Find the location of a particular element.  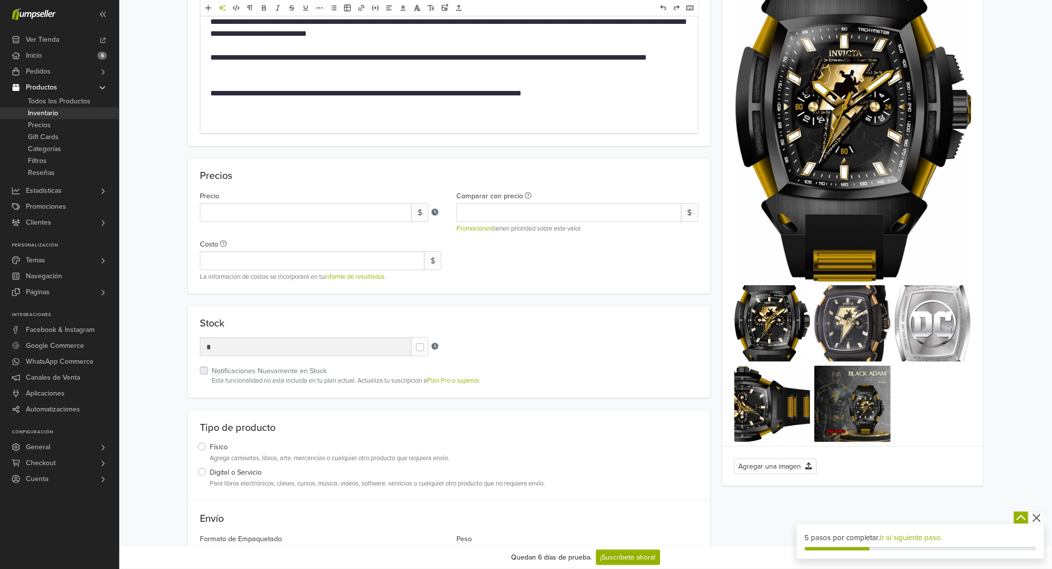

div: Quedan 6 días de prueba. is located at coordinates (552, 557).